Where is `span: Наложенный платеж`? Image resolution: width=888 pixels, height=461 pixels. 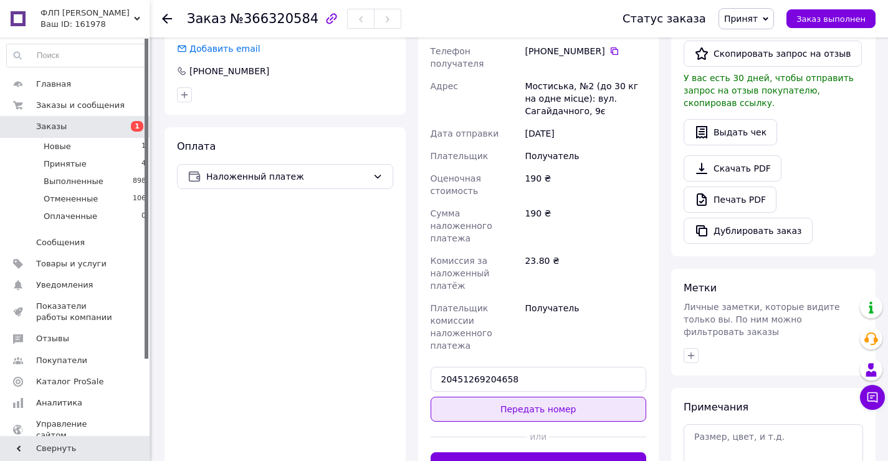 span: Наложенный платеж is located at coordinates (287, 176).